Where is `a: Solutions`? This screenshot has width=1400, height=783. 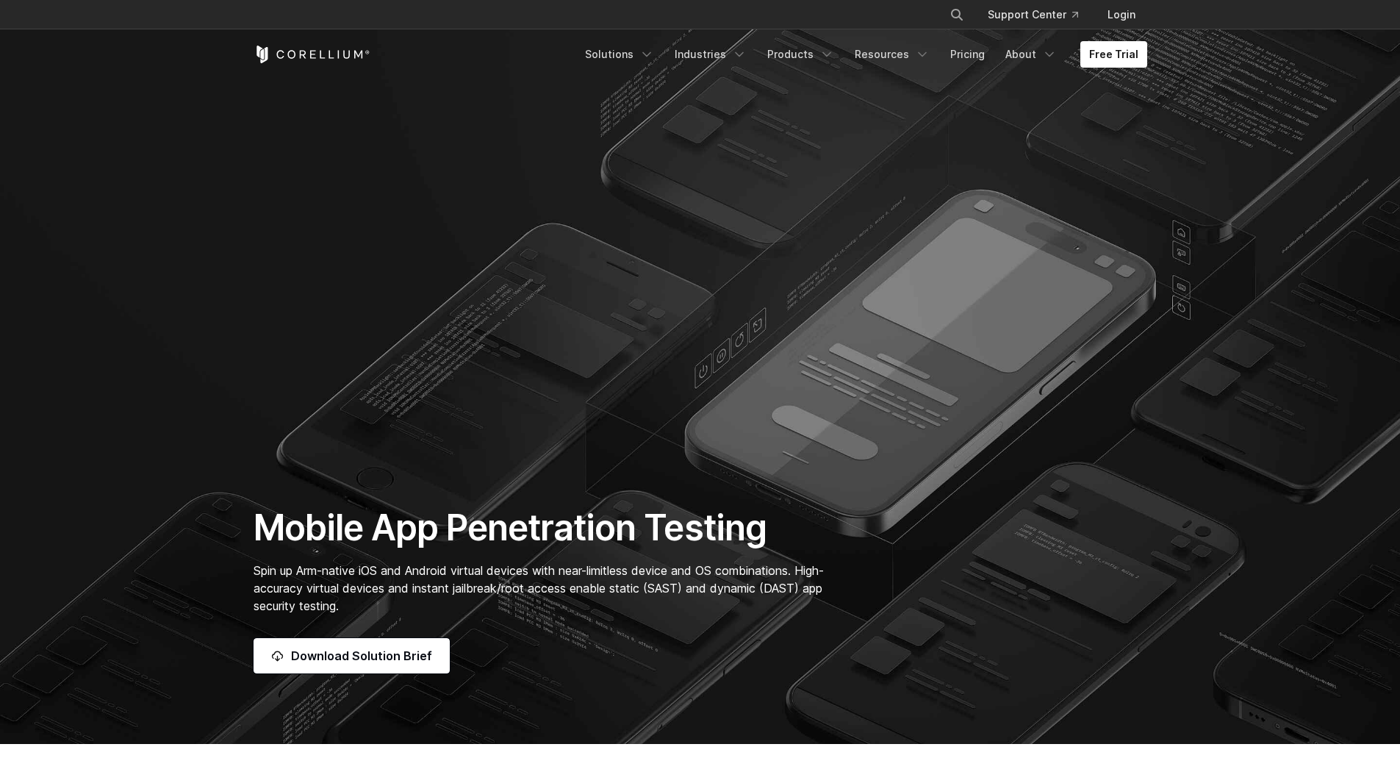 a: Solutions is located at coordinates (619, 54).